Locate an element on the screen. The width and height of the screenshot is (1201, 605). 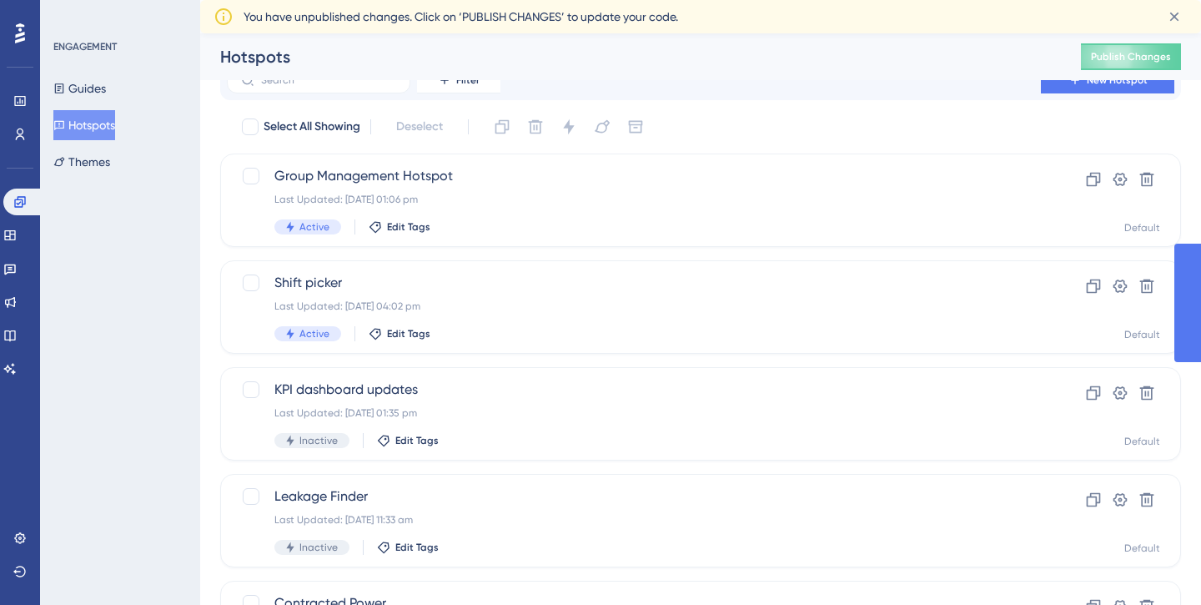
span: KPI dashboard updates is located at coordinates (634, 389).